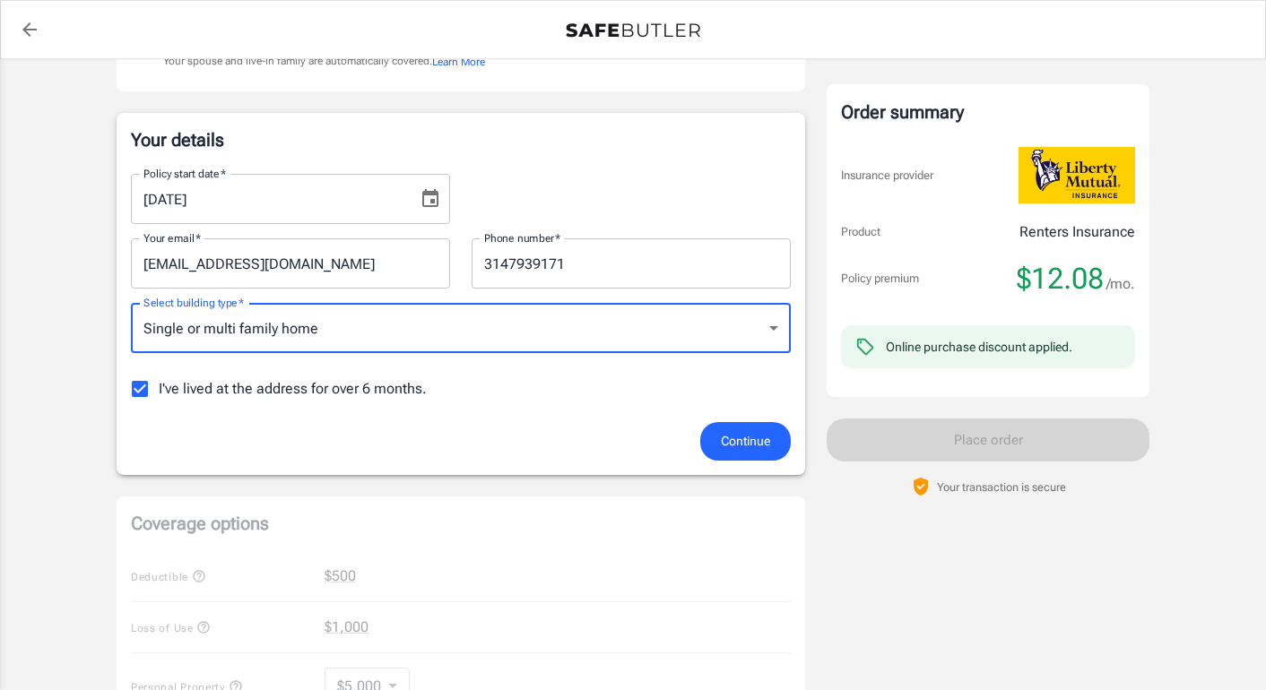 The image size is (1266, 690). Describe the element at coordinates (185, 173) in the screenshot. I see `label: Policy start date` at that location.